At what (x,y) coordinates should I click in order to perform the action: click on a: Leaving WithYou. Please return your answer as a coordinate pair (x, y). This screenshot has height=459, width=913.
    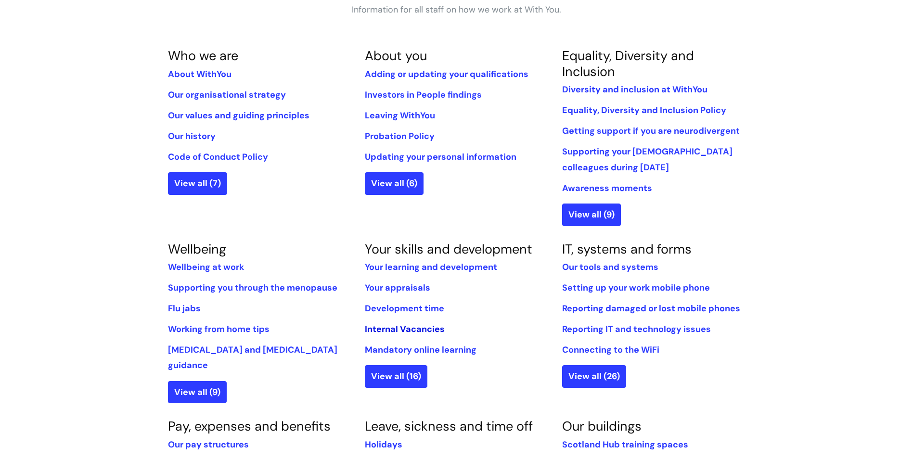
    Looking at the image, I should click on (400, 115).